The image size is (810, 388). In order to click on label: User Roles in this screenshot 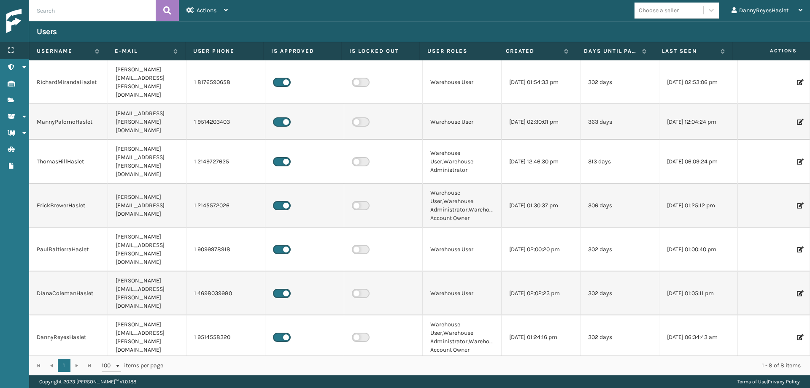, I will do `click(459, 51)`.